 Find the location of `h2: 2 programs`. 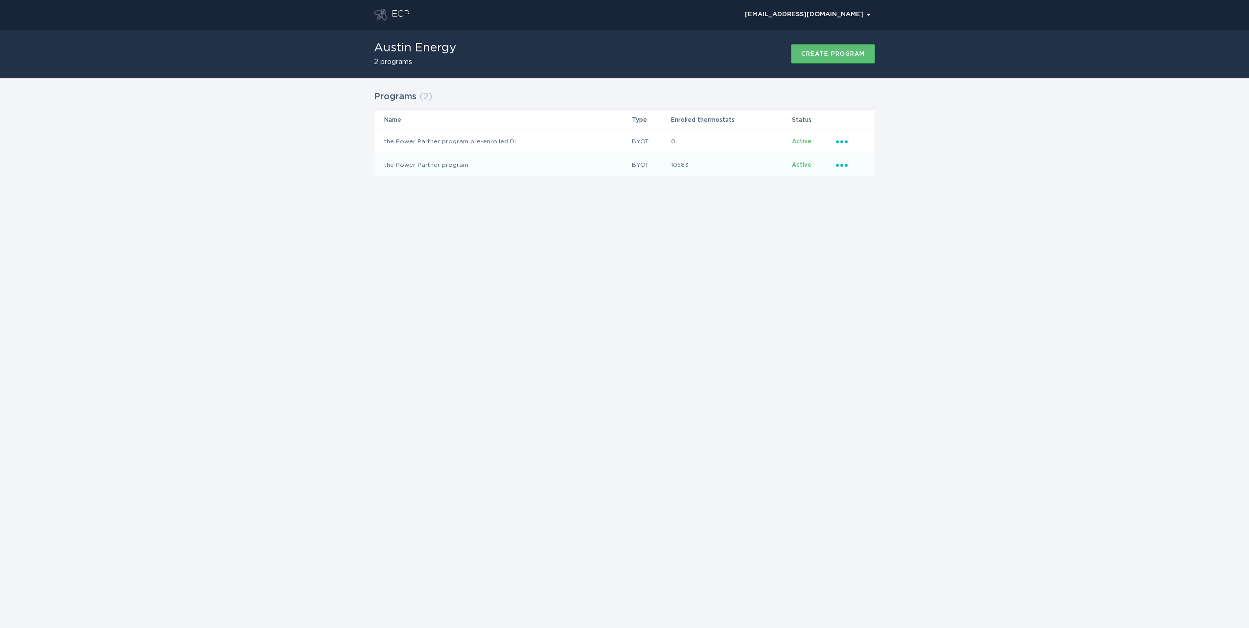

h2: 2 programs is located at coordinates (415, 62).